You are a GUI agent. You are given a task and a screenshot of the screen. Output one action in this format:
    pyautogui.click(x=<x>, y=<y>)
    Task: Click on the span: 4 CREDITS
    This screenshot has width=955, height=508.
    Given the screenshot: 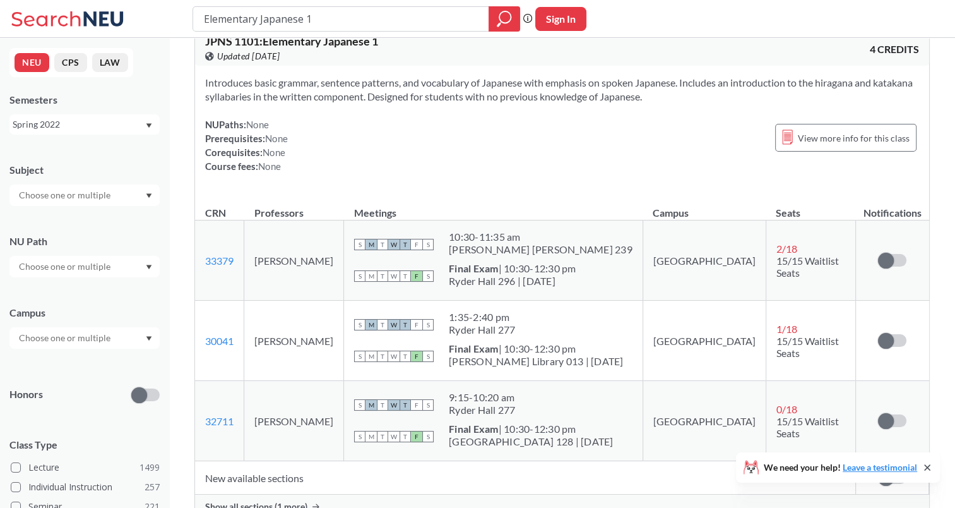 What is the action you would take?
    pyautogui.click(x=895, y=49)
    